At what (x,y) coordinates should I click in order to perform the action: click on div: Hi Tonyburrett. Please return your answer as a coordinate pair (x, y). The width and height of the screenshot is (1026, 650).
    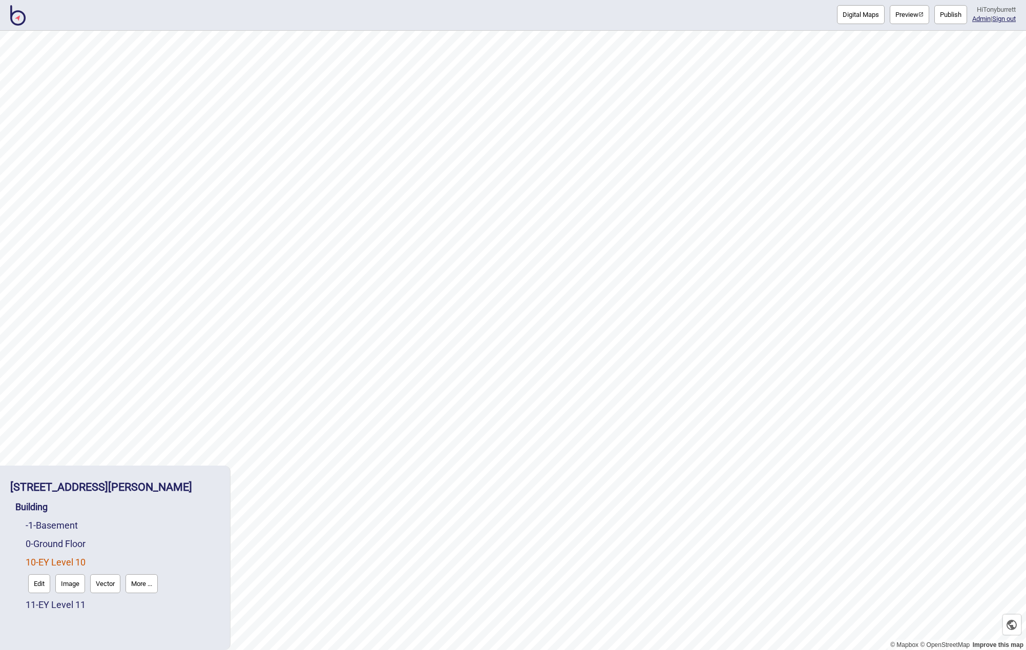
    Looking at the image, I should click on (993, 10).